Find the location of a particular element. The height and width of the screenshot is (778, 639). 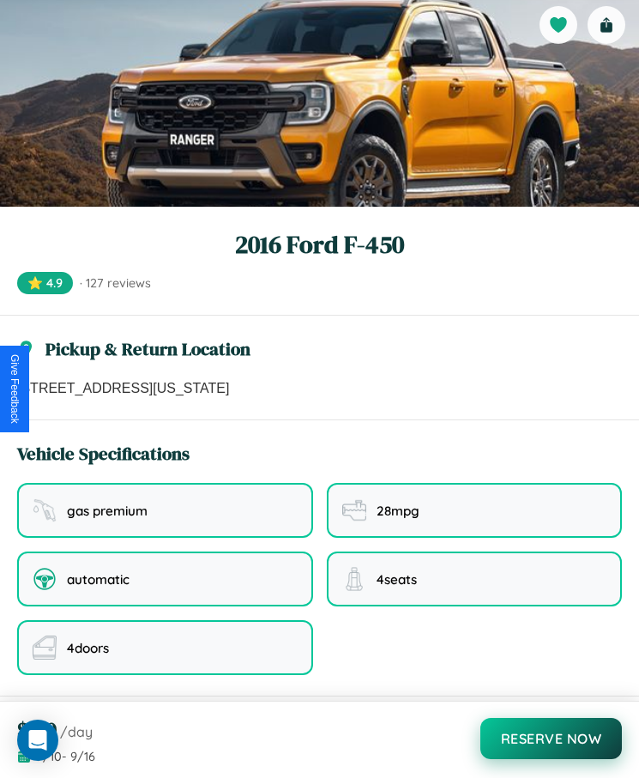

span: /day is located at coordinates (76, 732).